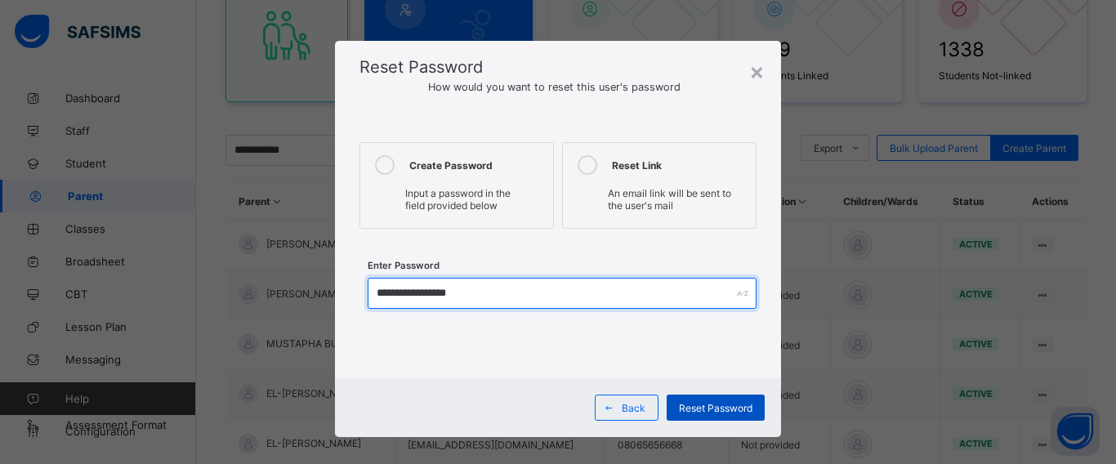 Image resolution: width=1116 pixels, height=464 pixels. What do you see at coordinates (633, 408) in the screenshot?
I see `span: Back` at bounding box center [633, 408].